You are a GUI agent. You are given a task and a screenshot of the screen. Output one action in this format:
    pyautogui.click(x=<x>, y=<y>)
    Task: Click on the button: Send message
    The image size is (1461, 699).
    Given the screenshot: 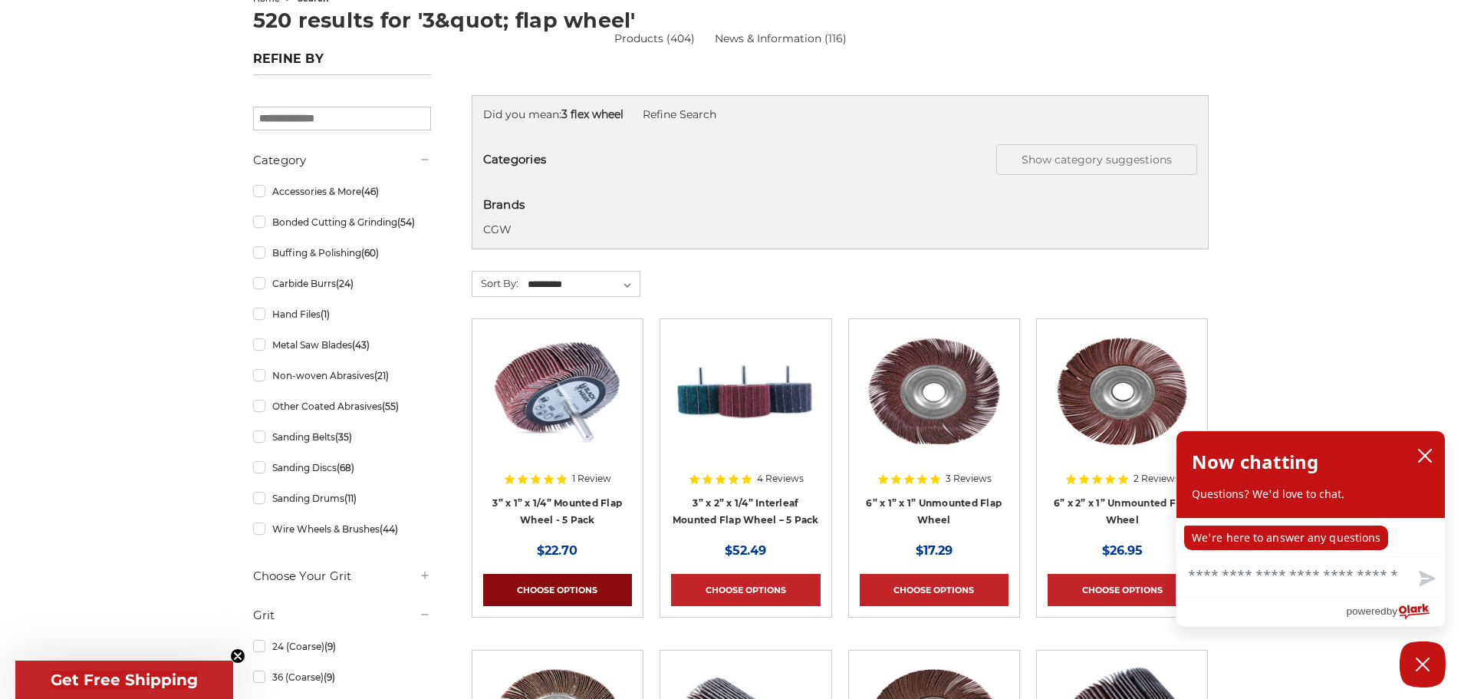 What is the action you would take?
    pyautogui.click(x=1426, y=579)
    